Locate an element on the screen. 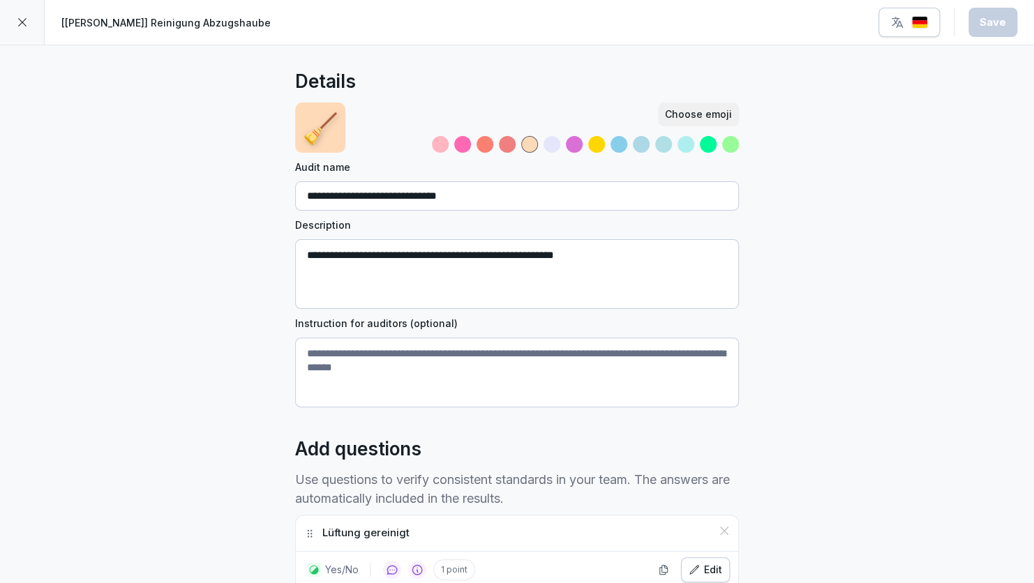 The height and width of the screenshot is (583, 1034). label: Instruction for auditors (optional) is located at coordinates (517, 323).